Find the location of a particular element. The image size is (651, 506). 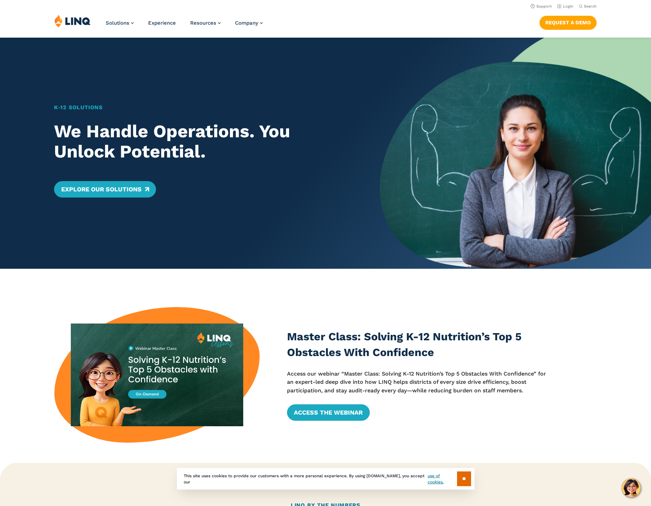

h2: We Handle Operations. You Unlock Potential. is located at coordinates (204, 142).